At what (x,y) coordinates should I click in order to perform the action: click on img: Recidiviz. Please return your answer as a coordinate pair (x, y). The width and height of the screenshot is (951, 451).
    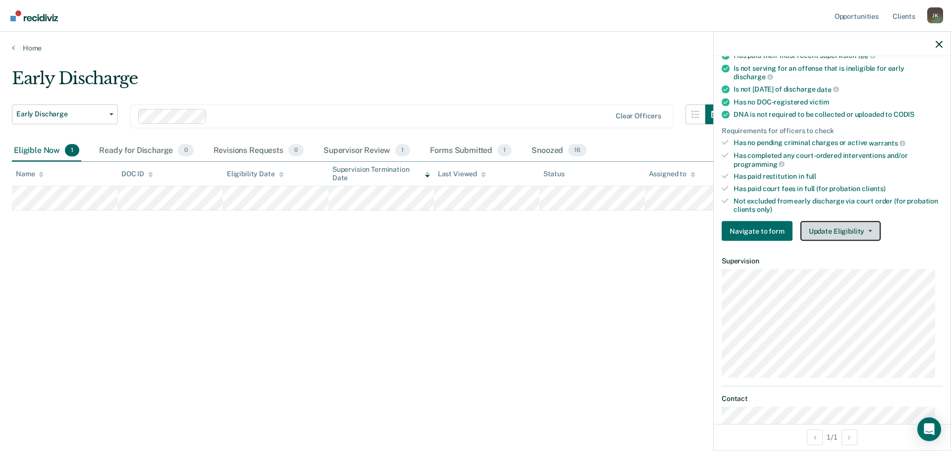
    Looking at the image, I should click on (34, 16).